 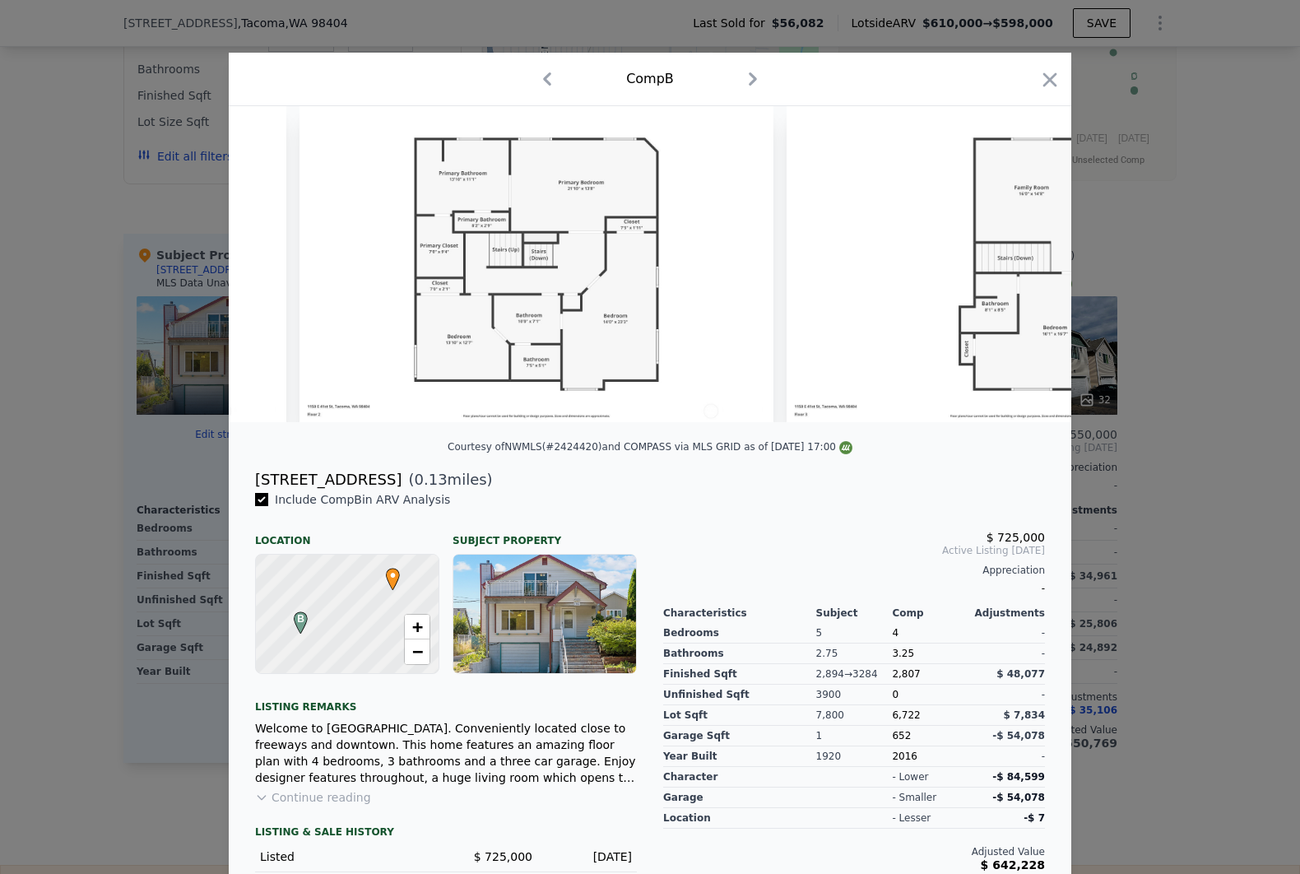 I want to click on span: 0, so click(x=895, y=694).